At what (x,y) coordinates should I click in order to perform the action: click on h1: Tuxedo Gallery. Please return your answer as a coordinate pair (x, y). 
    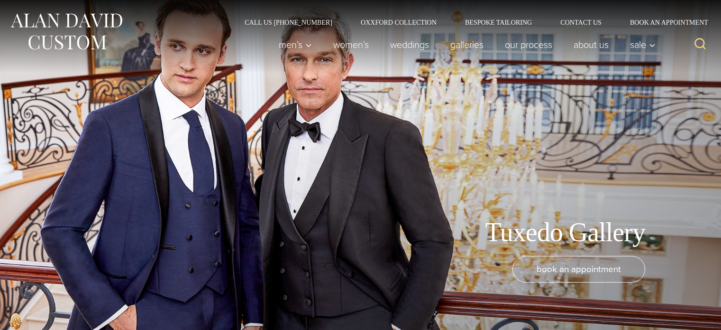
    Looking at the image, I should click on (565, 232).